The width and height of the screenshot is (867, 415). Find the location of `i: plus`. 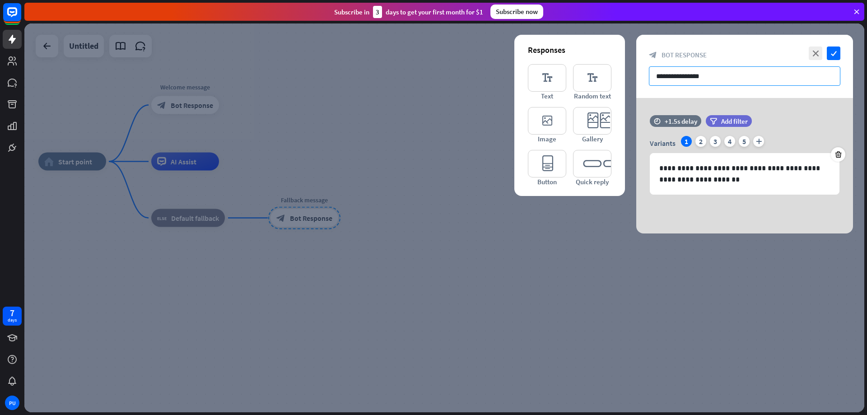

i: plus is located at coordinates (759, 141).